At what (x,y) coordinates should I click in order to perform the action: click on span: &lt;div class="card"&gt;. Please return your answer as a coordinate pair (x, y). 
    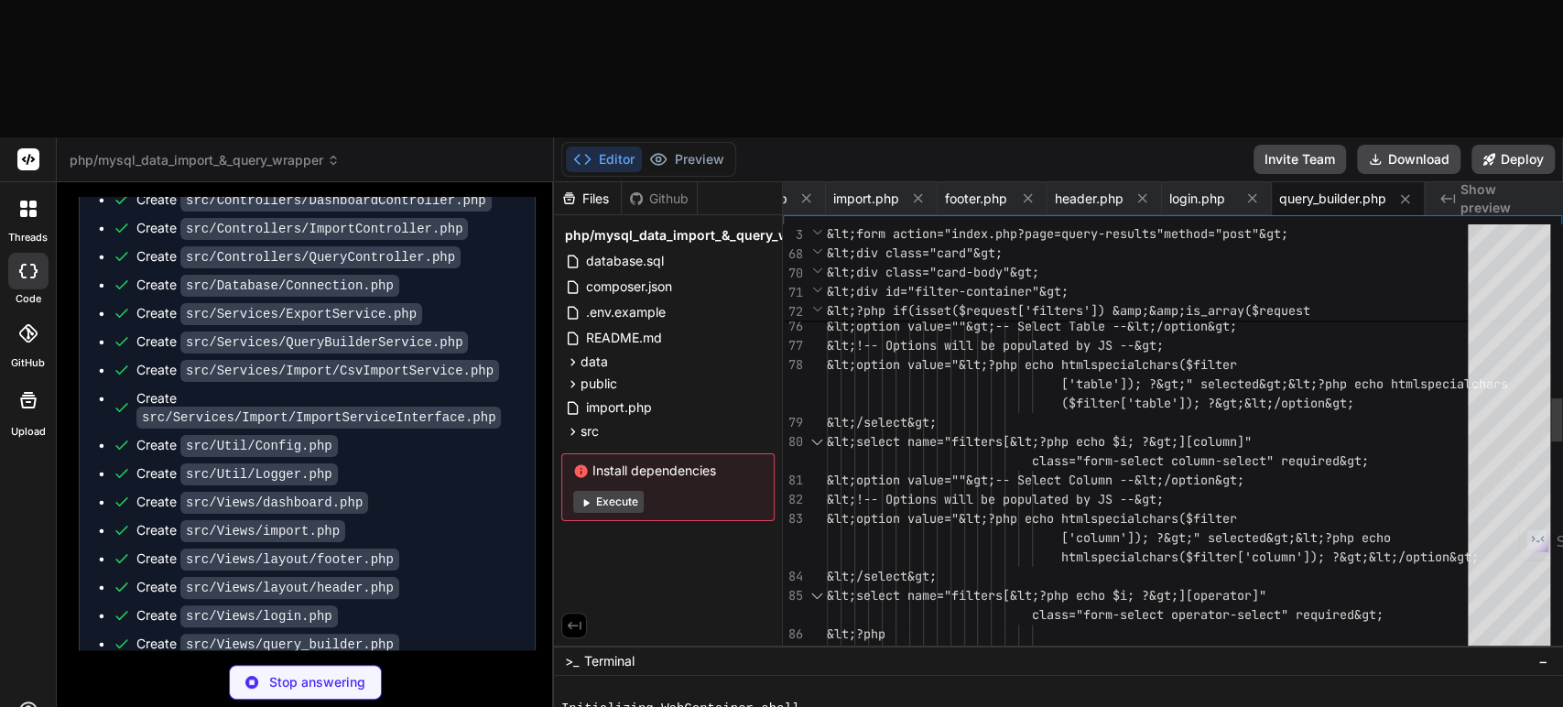
    Looking at the image, I should click on (915, 253).